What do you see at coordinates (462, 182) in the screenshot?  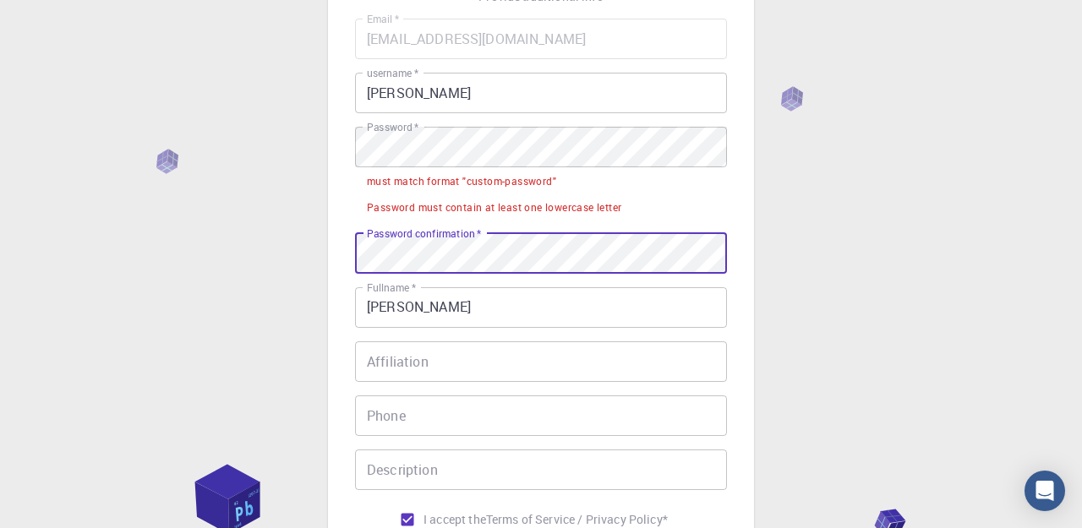 I see `div: must match format "custom-password"` at bounding box center [462, 182].